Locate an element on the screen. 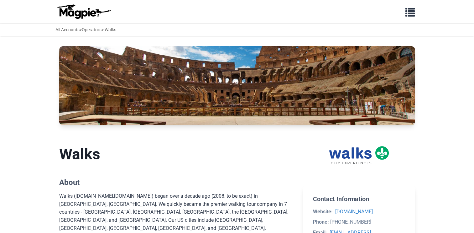  h1: Walks is located at coordinates (176, 155).